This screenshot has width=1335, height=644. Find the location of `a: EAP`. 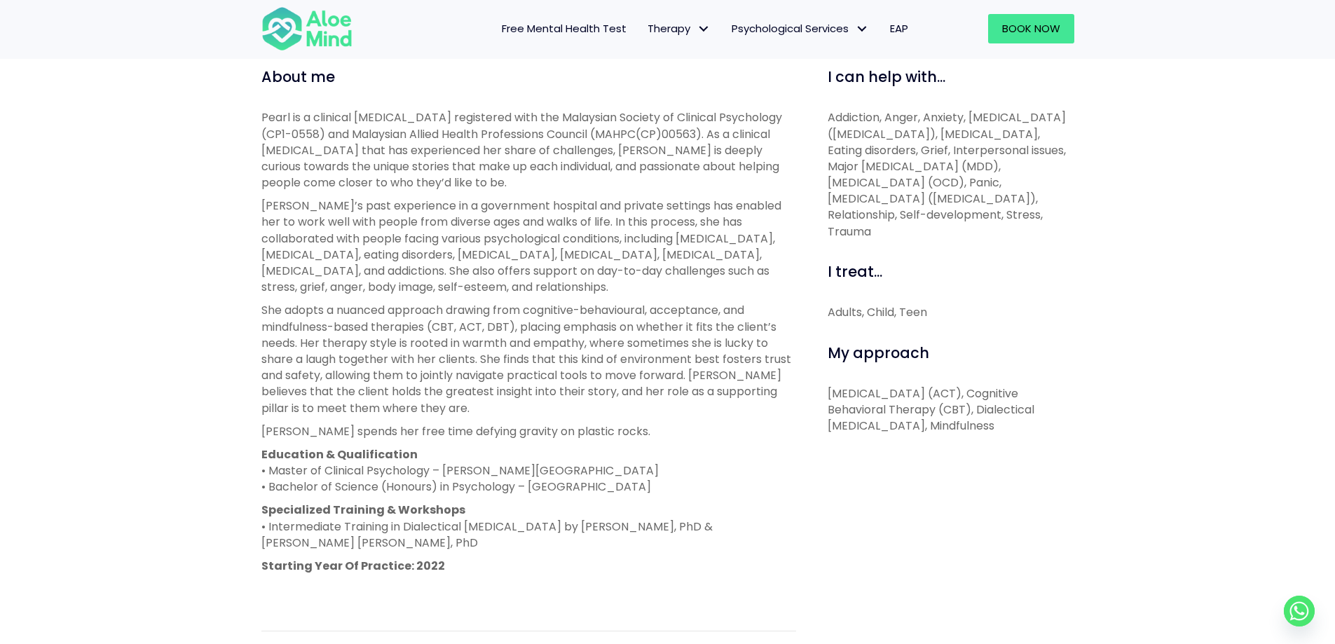

a: EAP is located at coordinates (899, 29).